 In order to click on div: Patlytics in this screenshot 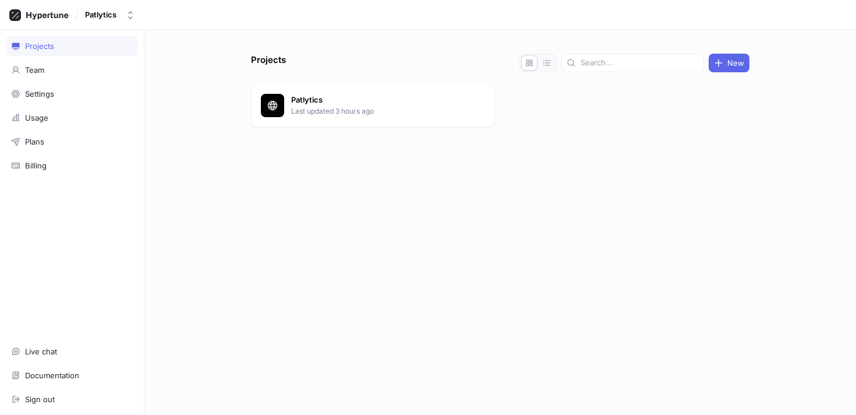, I will do `click(101, 15)`.